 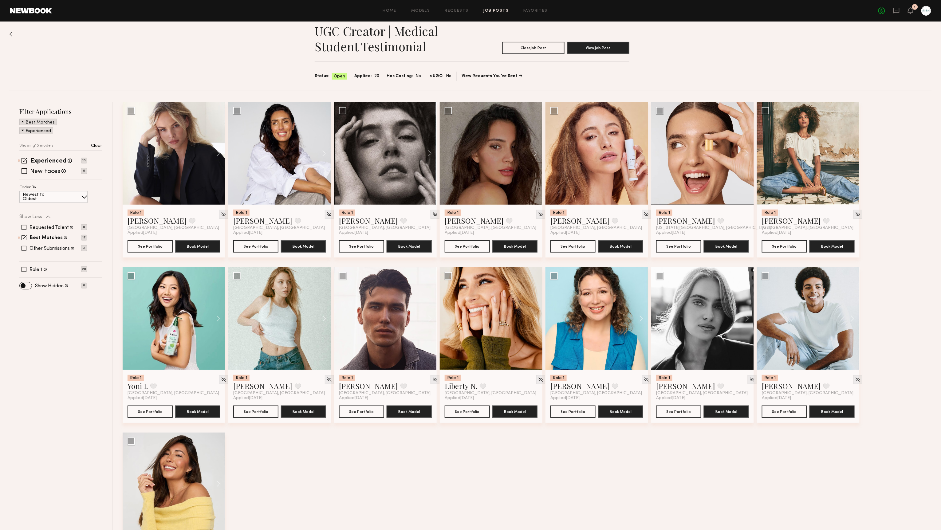 I want to click on div: 1, so click(x=915, y=7).